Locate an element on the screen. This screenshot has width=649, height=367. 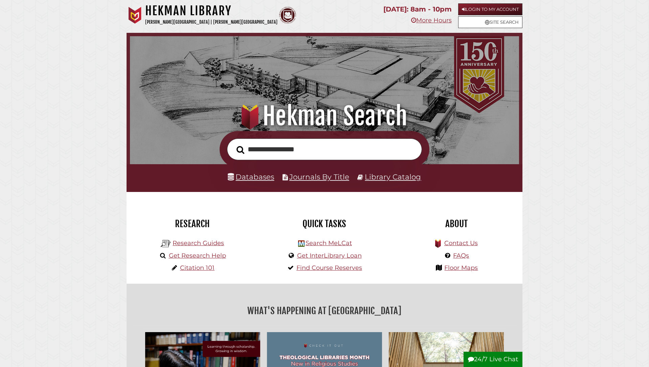
a: Search MeLCat is located at coordinates (329, 243).